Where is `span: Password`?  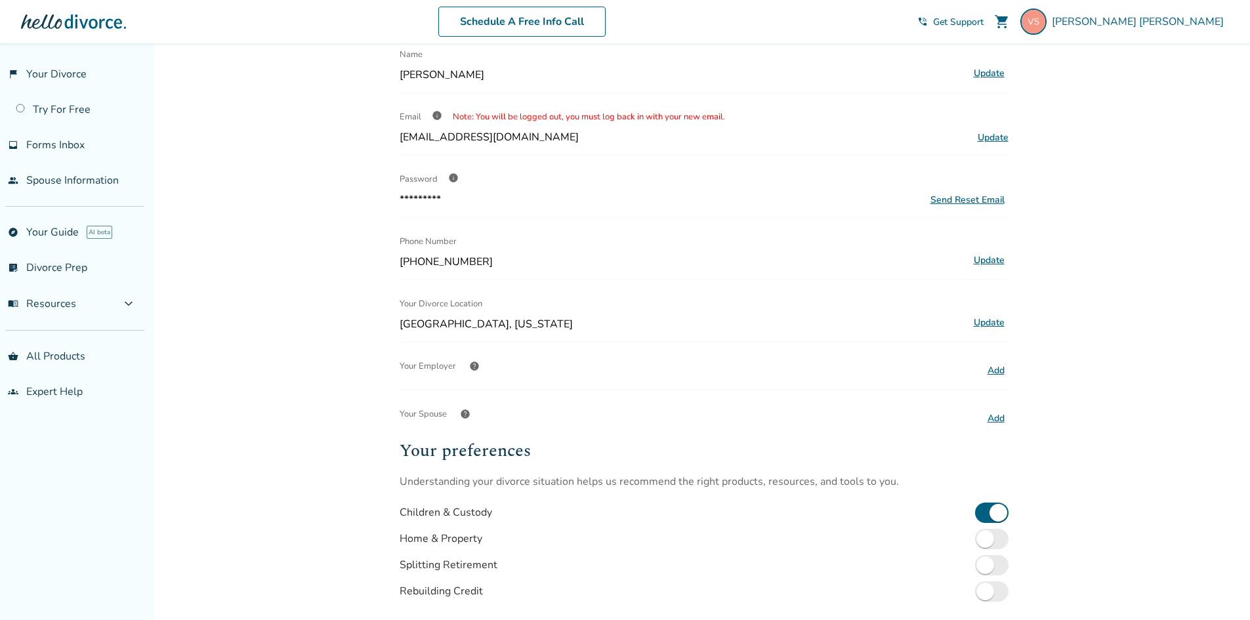
span: Password is located at coordinates (419, 179).